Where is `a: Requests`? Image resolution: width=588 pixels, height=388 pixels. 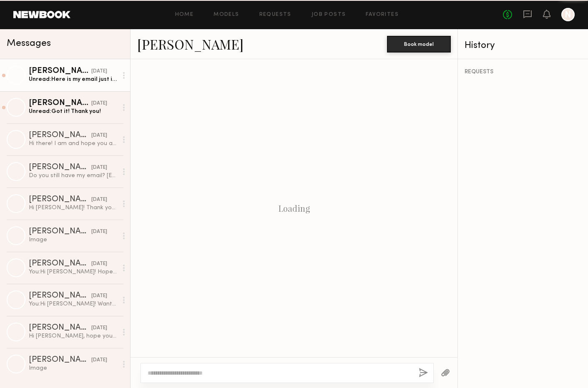
a: Requests is located at coordinates (275, 15).